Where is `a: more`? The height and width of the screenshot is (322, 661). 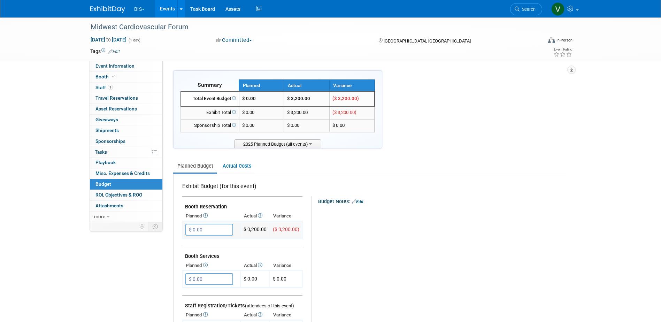
a: more is located at coordinates (126, 217).